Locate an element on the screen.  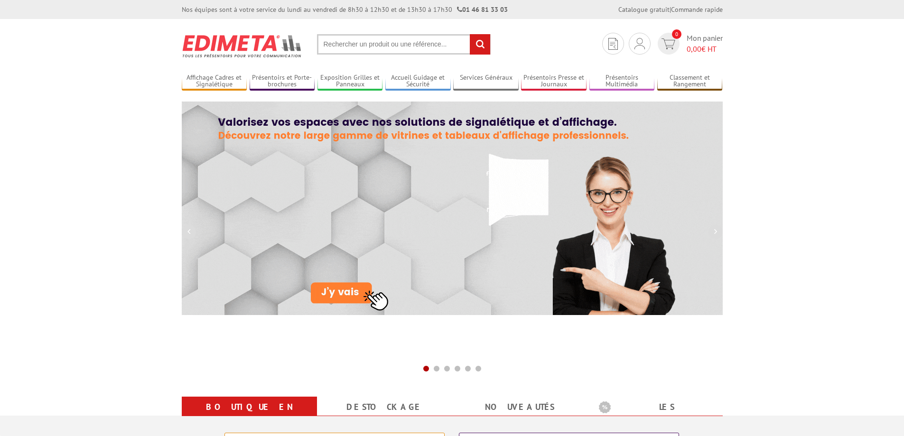
img: Présentoir, panneau, stand - Edimeta - PLV, affichage, mobilier bureau, entreprise is located at coordinates (242, 46).